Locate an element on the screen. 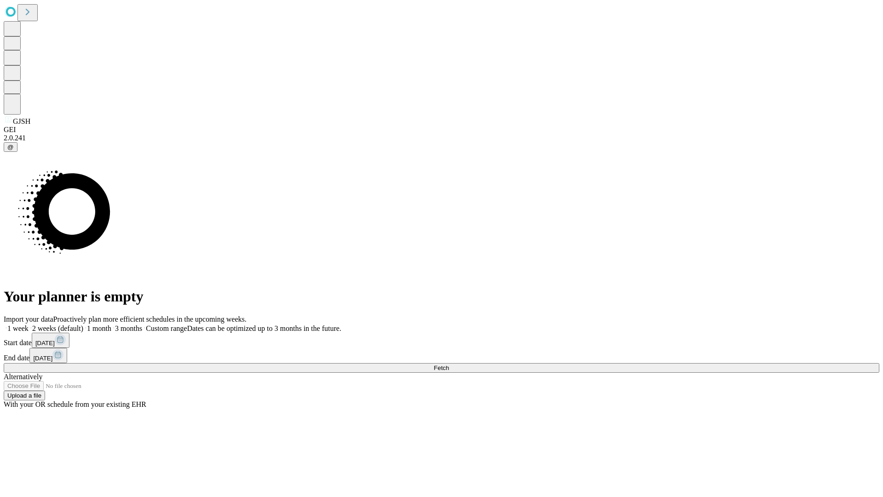 Image resolution: width=883 pixels, height=497 pixels. span: Custom range is located at coordinates (166, 328).